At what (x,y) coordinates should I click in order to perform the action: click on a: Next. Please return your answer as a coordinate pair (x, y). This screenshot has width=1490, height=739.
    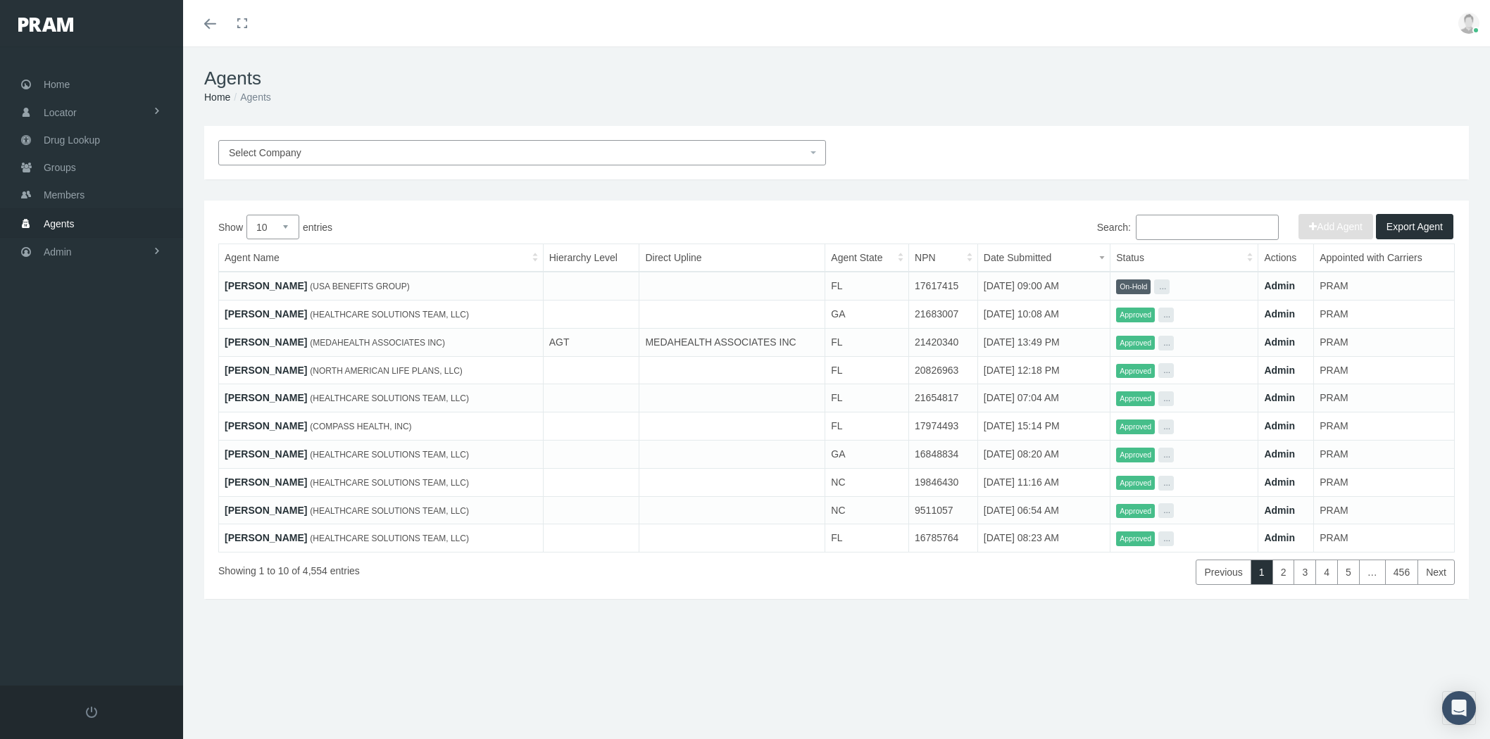
    Looking at the image, I should click on (1436, 572).